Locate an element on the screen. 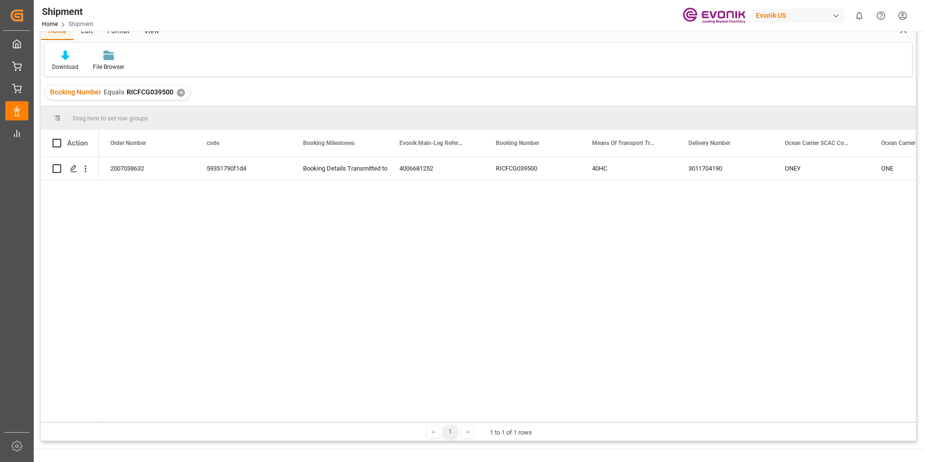 This screenshot has width=925, height=462. div: Press SPACE to select this row. is located at coordinates (70, 169).